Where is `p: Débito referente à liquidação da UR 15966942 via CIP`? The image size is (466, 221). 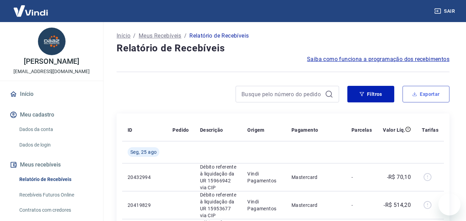
p: Débito referente à liquidação da UR 15966942 via CIP is located at coordinates (218, 177).